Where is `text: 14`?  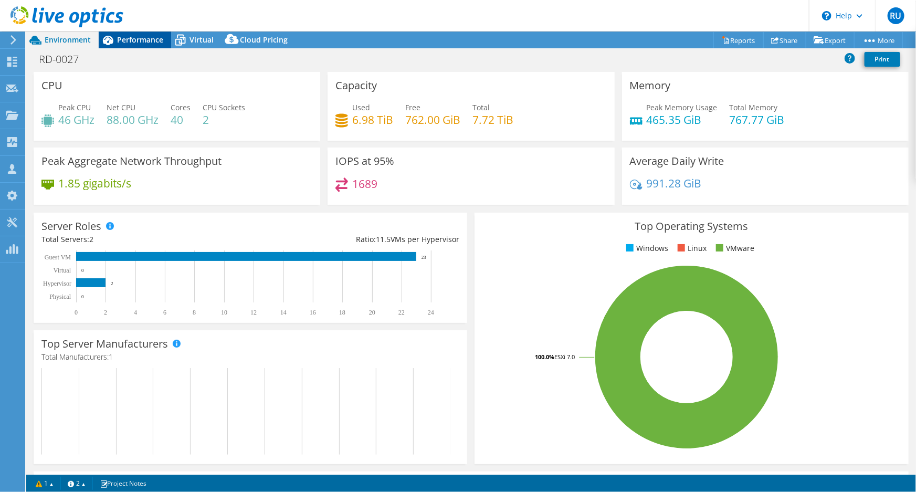
text: 14 is located at coordinates (283, 312).